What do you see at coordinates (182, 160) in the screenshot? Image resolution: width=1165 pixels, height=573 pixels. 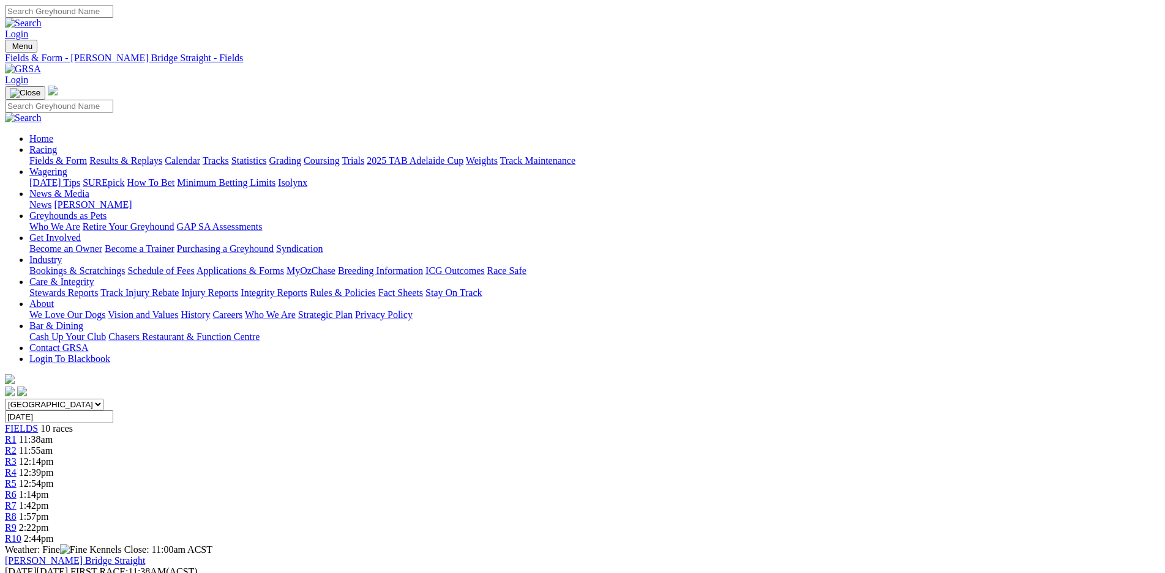 I see `a: Calendar` at bounding box center [182, 160].